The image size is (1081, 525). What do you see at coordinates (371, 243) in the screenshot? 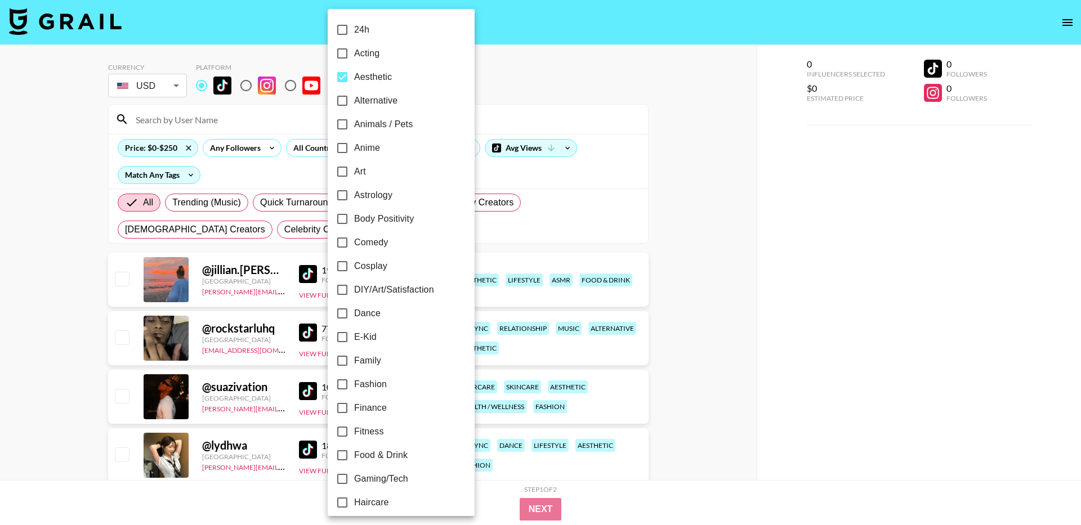
I see `span: Comedy` at bounding box center [371, 243].